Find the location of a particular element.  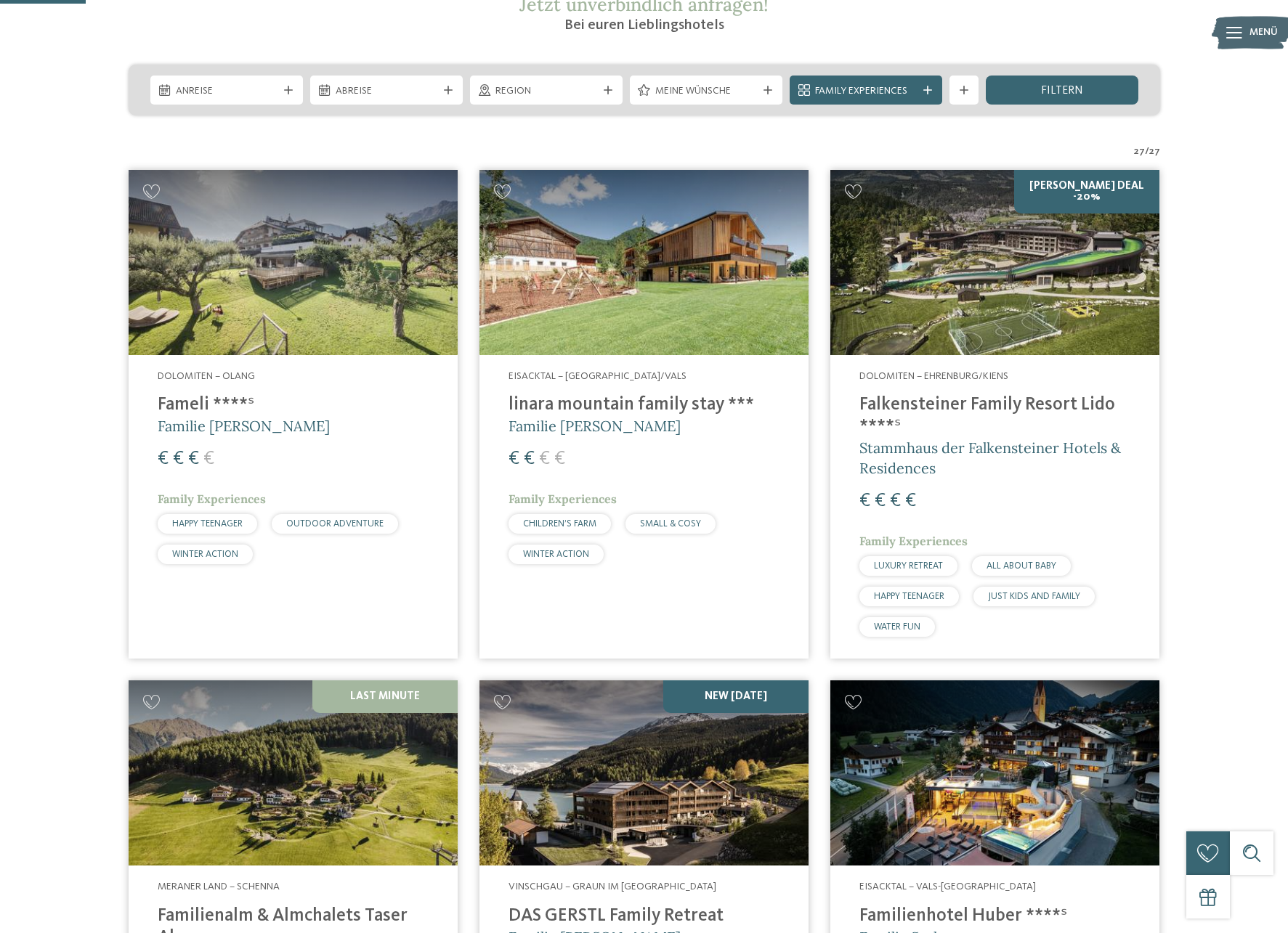

span: LUXURY RETREAT is located at coordinates (908, 566).